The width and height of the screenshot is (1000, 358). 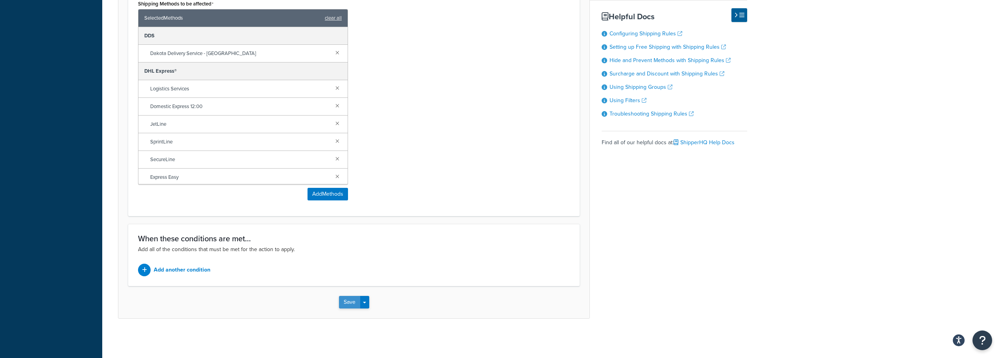 What do you see at coordinates (674, 17) in the screenshot?
I see `h3: Helpful Docs` at bounding box center [674, 17].